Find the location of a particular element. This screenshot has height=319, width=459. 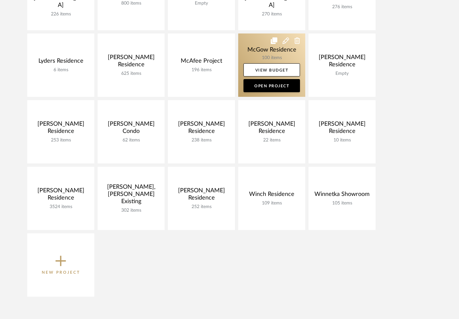

div: 10 items is located at coordinates (342, 140).